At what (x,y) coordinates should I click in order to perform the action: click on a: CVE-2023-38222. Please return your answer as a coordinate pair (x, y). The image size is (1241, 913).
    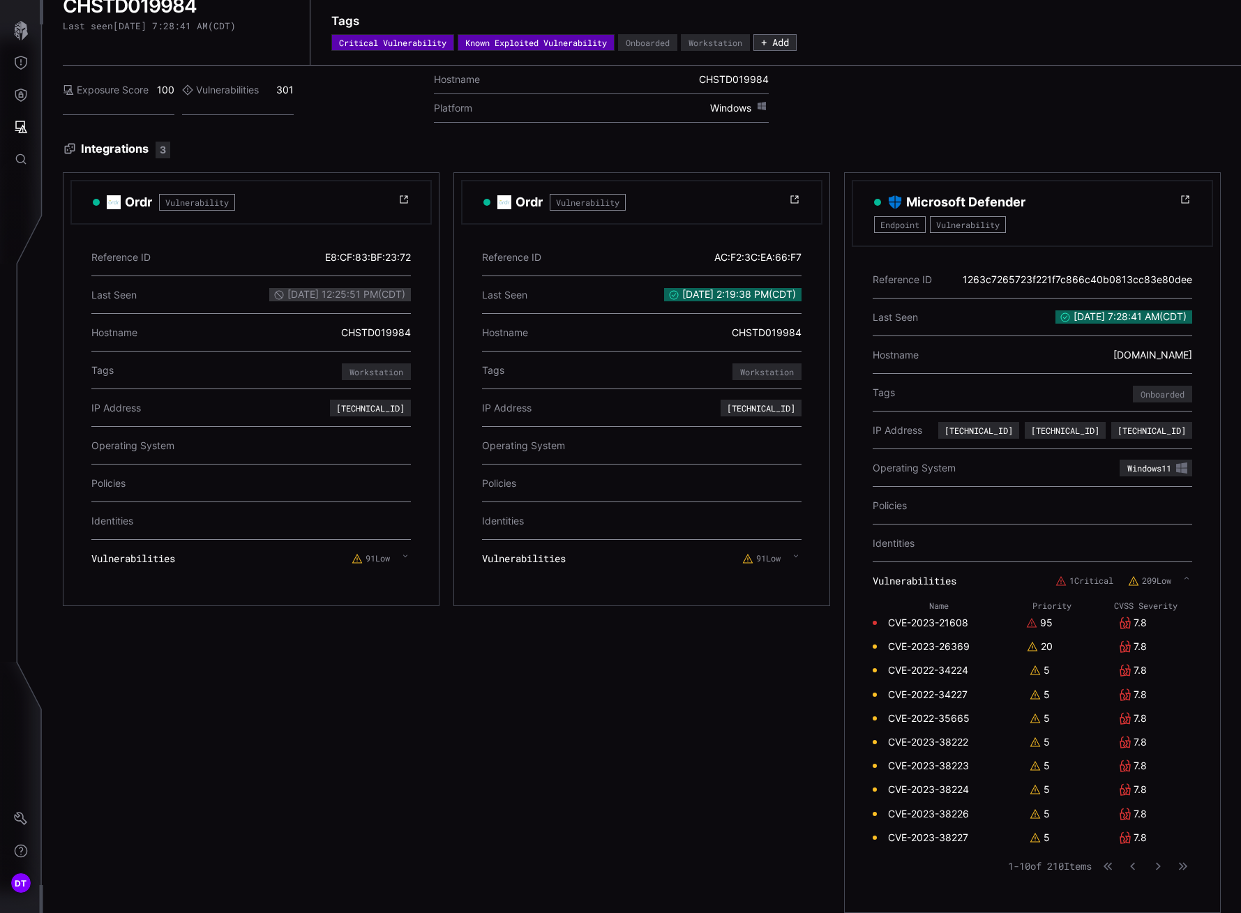
    Looking at the image, I should click on (927, 742).